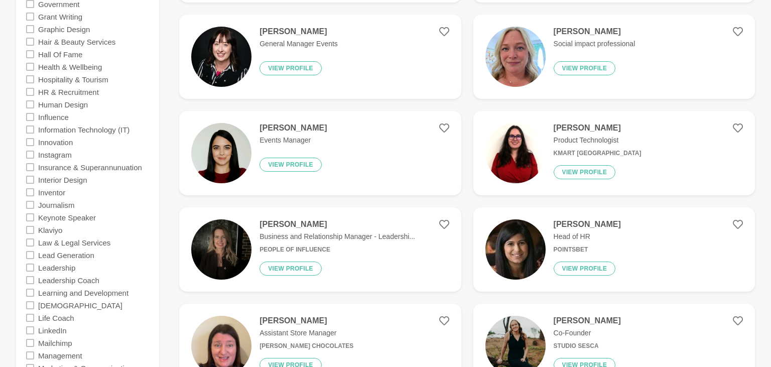 This screenshot has height=367, width=771. I want to click on label: Law & Legal Services, so click(74, 242).